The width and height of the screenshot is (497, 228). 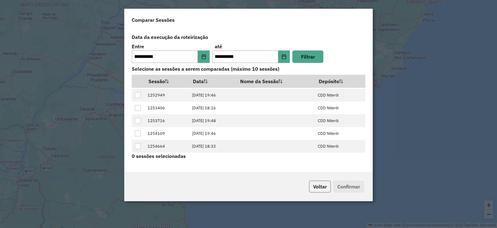 I want to click on th: Nome da Sessão, so click(x=275, y=81).